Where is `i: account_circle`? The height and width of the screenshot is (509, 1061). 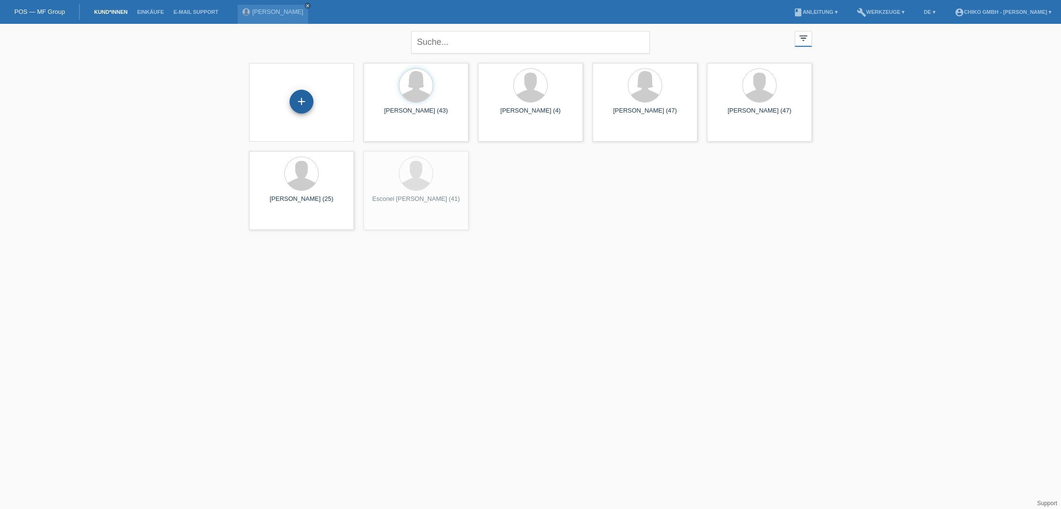
i: account_circle is located at coordinates (959, 12).